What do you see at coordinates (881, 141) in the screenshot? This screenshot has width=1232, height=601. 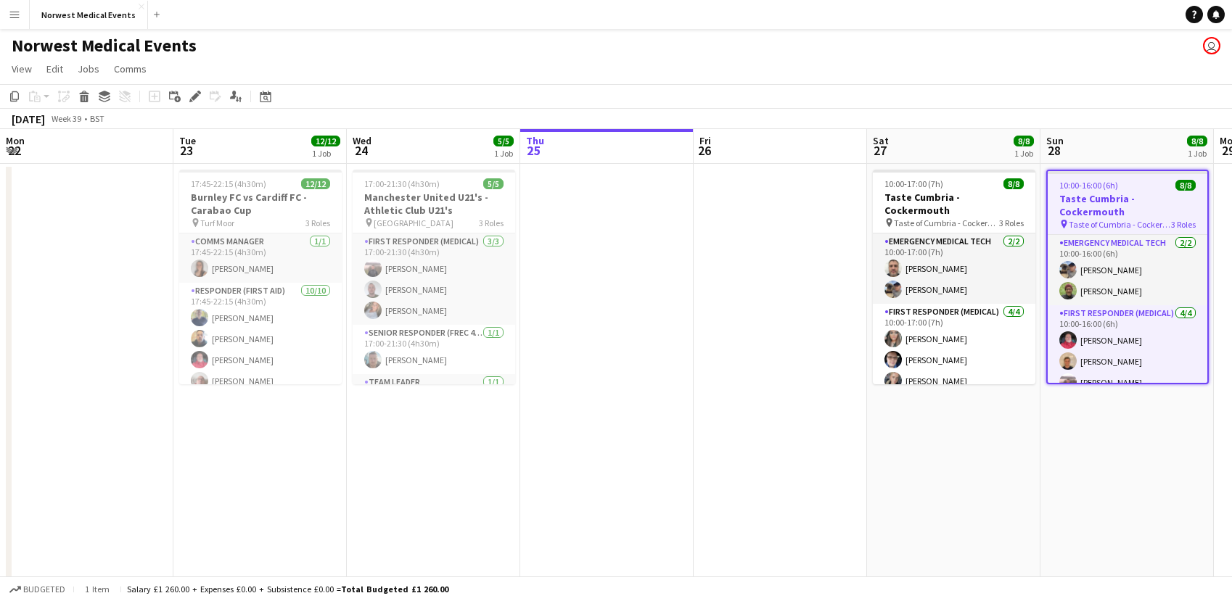 I see `span: Sat` at bounding box center [881, 141].